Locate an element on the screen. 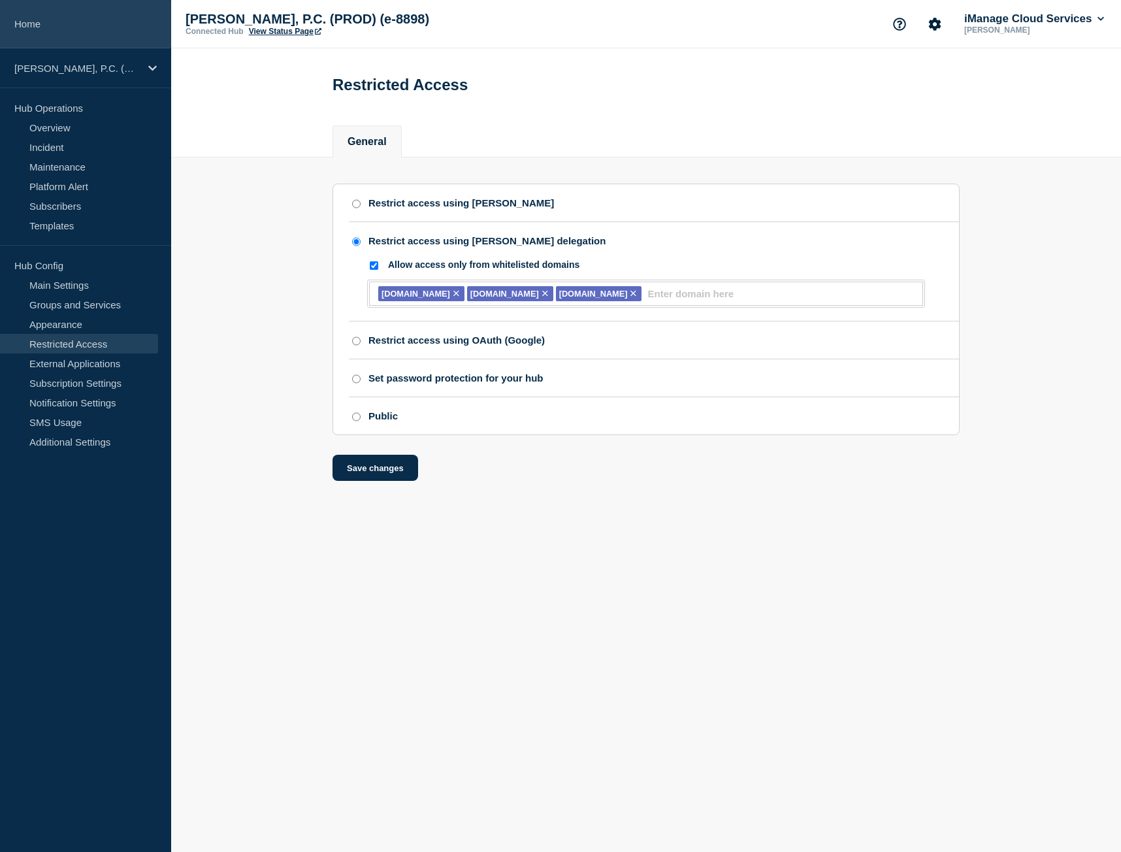  div: Restrict access using OAuth (Google) is located at coordinates (457, 340).